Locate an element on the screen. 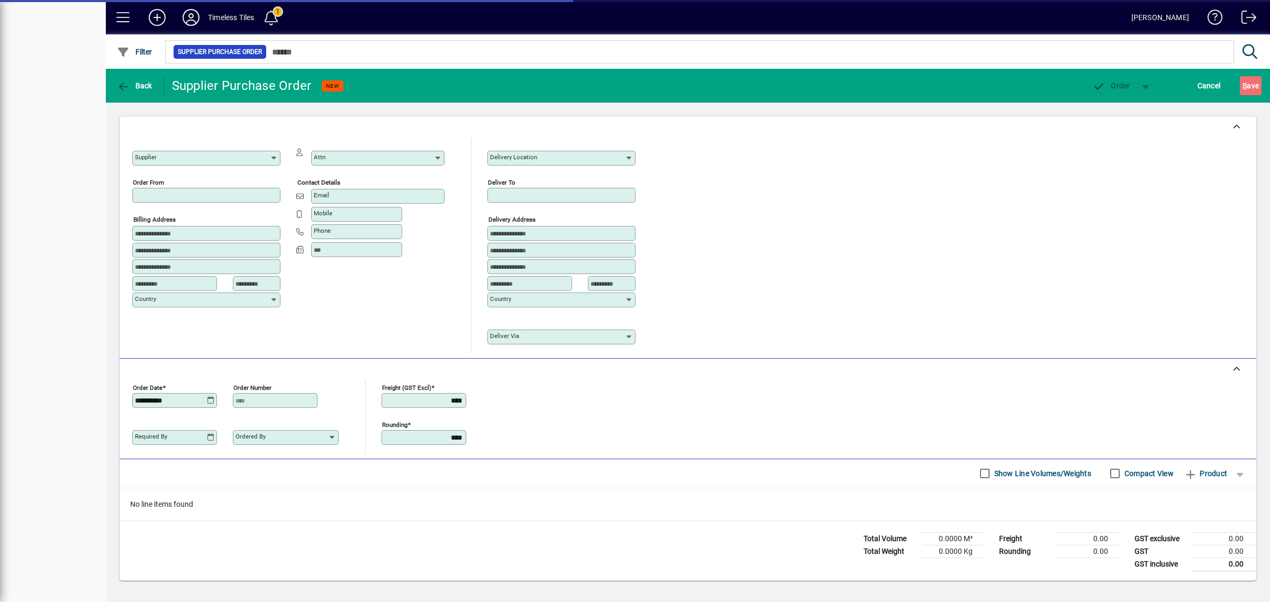  button: Add is located at coordinates (157, 17).